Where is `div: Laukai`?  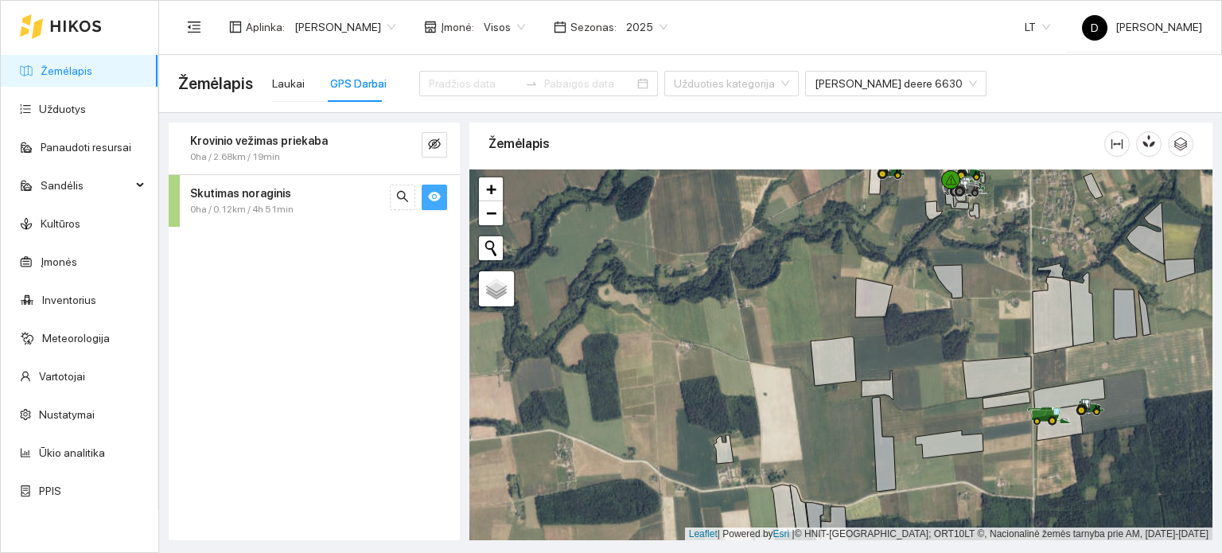
div: Laukai is located at coordinates (288, 84).